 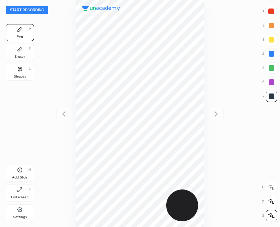 I want to click on img: logo.38c385cc.svg, so click(x=101, y=9).